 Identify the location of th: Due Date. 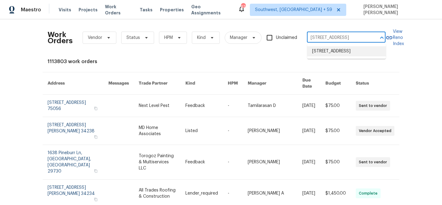
(309, 84).